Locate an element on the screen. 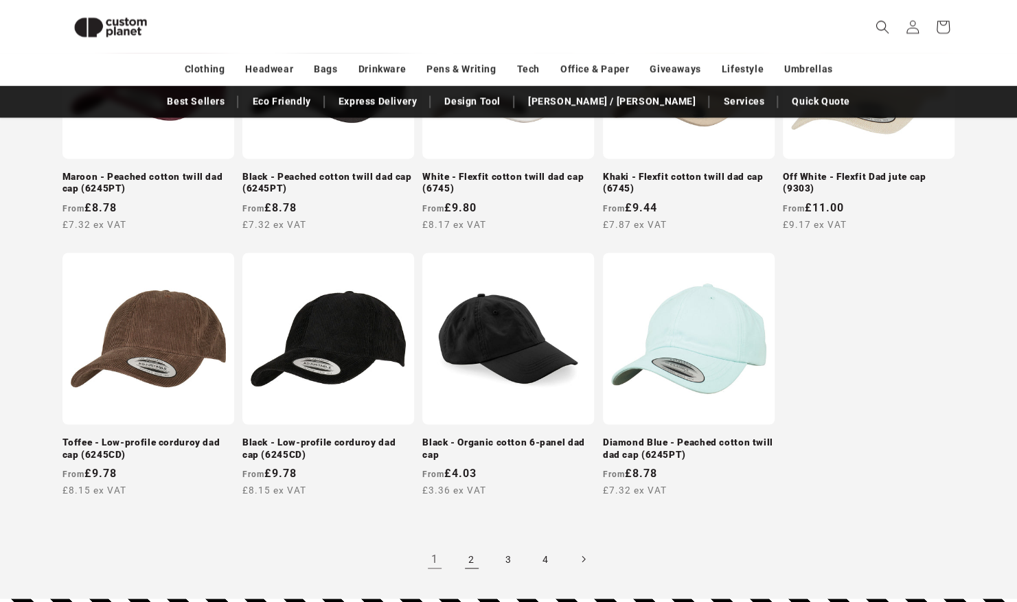  img: Custom Planet is located at coordinates (111, 27).